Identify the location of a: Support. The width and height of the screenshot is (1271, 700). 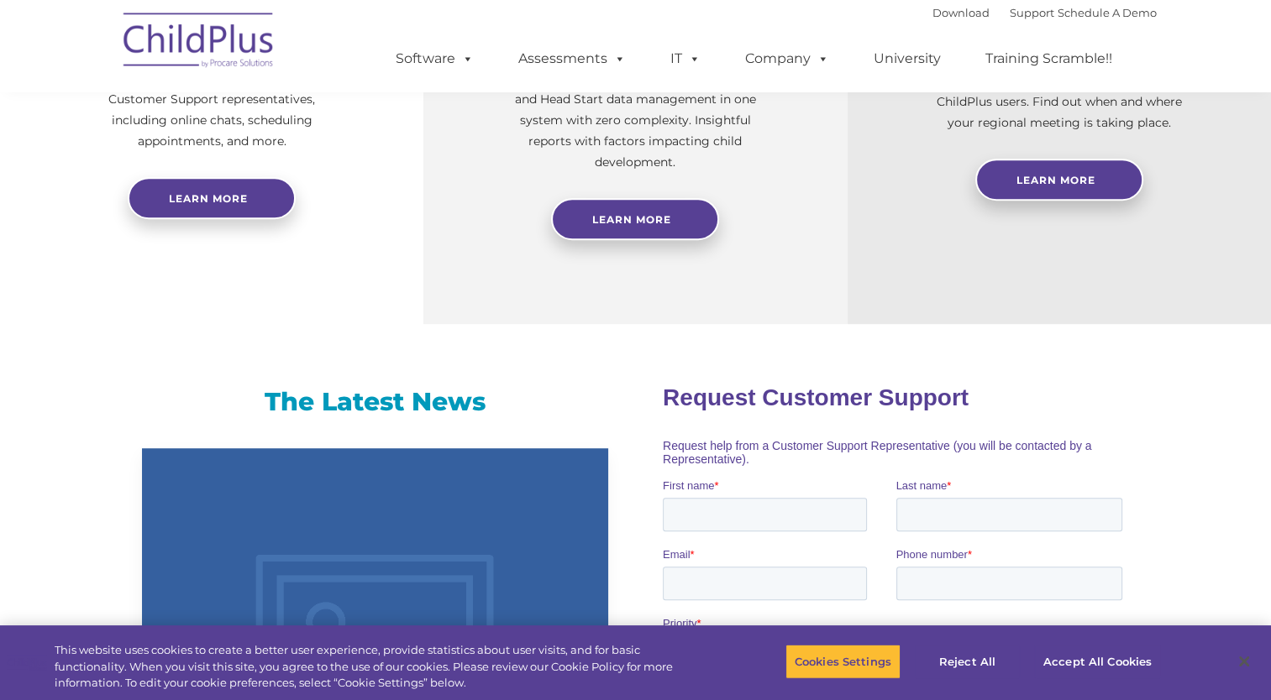
(1031, 13).